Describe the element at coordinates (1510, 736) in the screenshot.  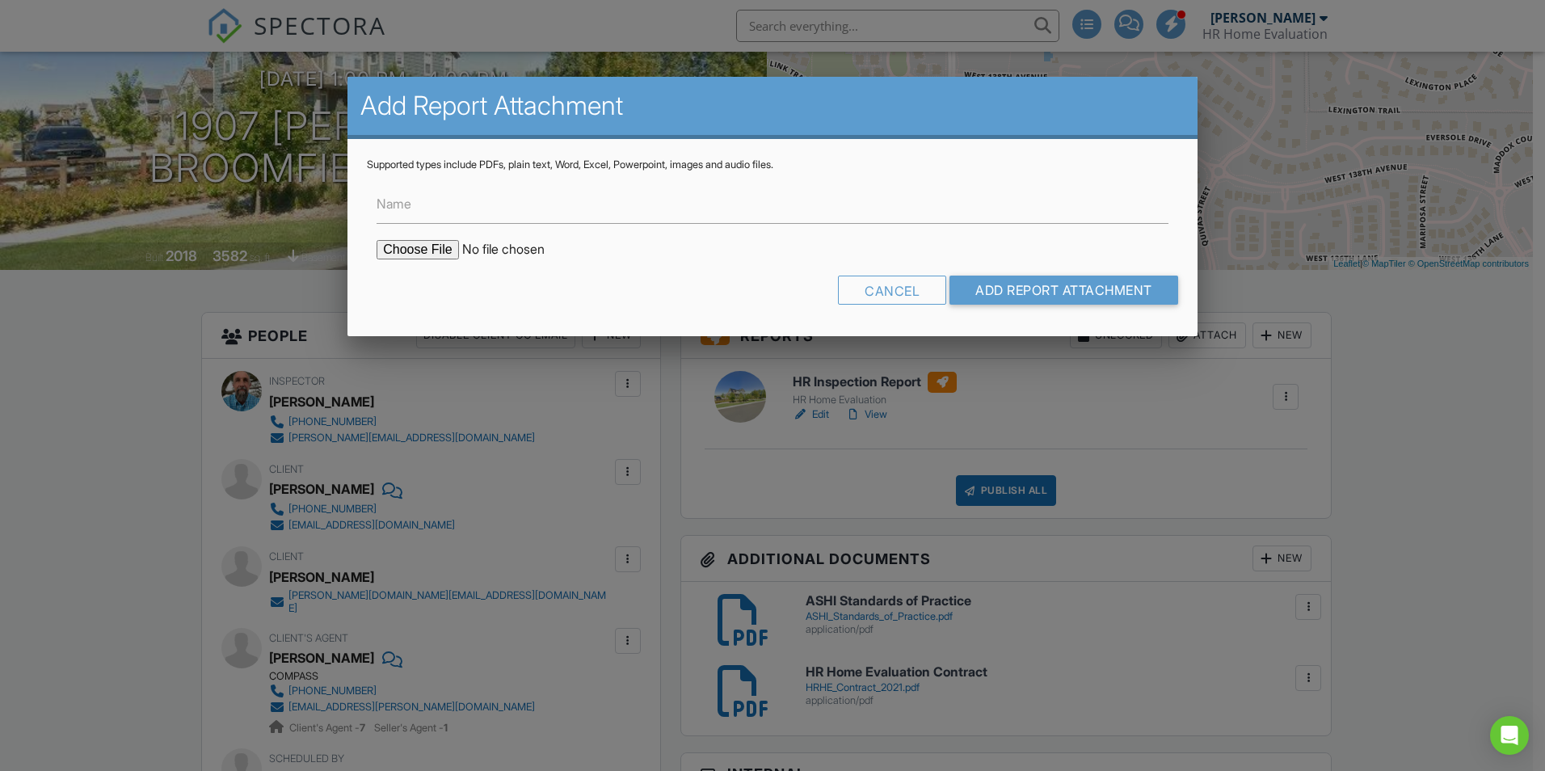
I see `div: Open Intercom Messenger` at that location.